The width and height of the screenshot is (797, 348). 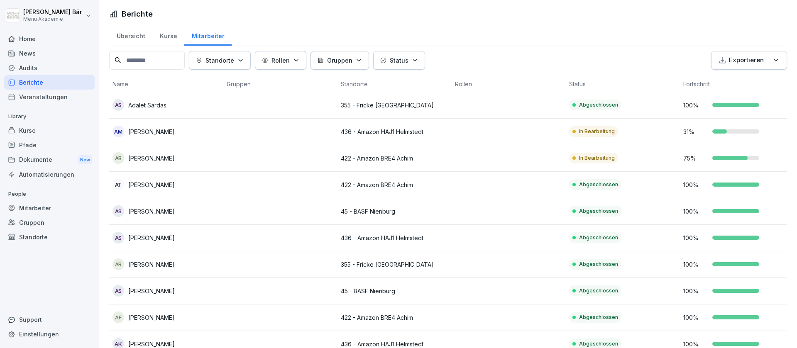 What do you see at coordinates (49, 68) in the screenshot?
I see `div: Audits` at bounding box center [49, 68].